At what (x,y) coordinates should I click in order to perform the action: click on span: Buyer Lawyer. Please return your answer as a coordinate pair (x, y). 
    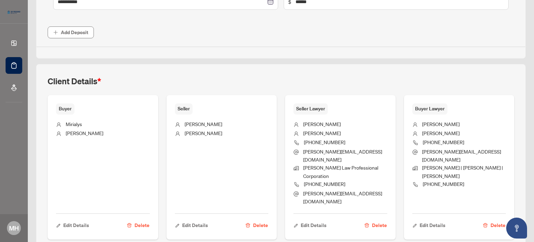
    Looking at the image, I should click on (430, 109).